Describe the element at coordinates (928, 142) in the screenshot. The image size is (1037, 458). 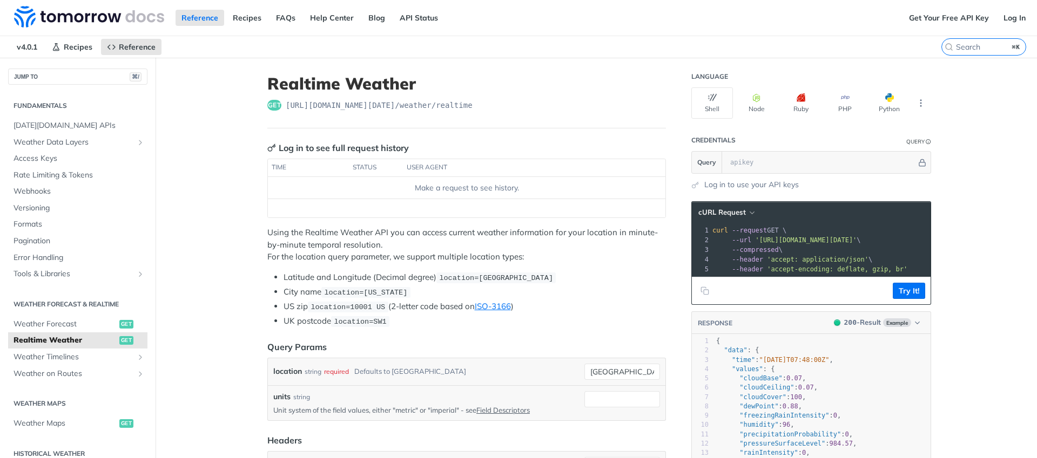
I see `i: Information` at that location.